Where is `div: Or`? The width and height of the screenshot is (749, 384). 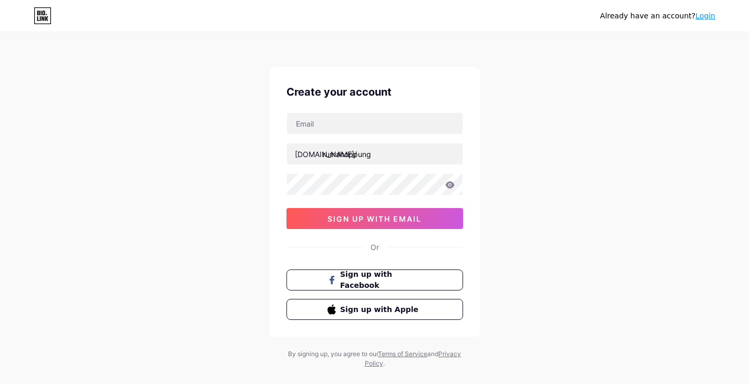 div: Or is located at coordinates (375, 247).